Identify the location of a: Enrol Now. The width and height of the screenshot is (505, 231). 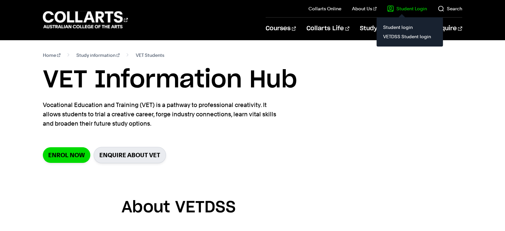
(66, 155).